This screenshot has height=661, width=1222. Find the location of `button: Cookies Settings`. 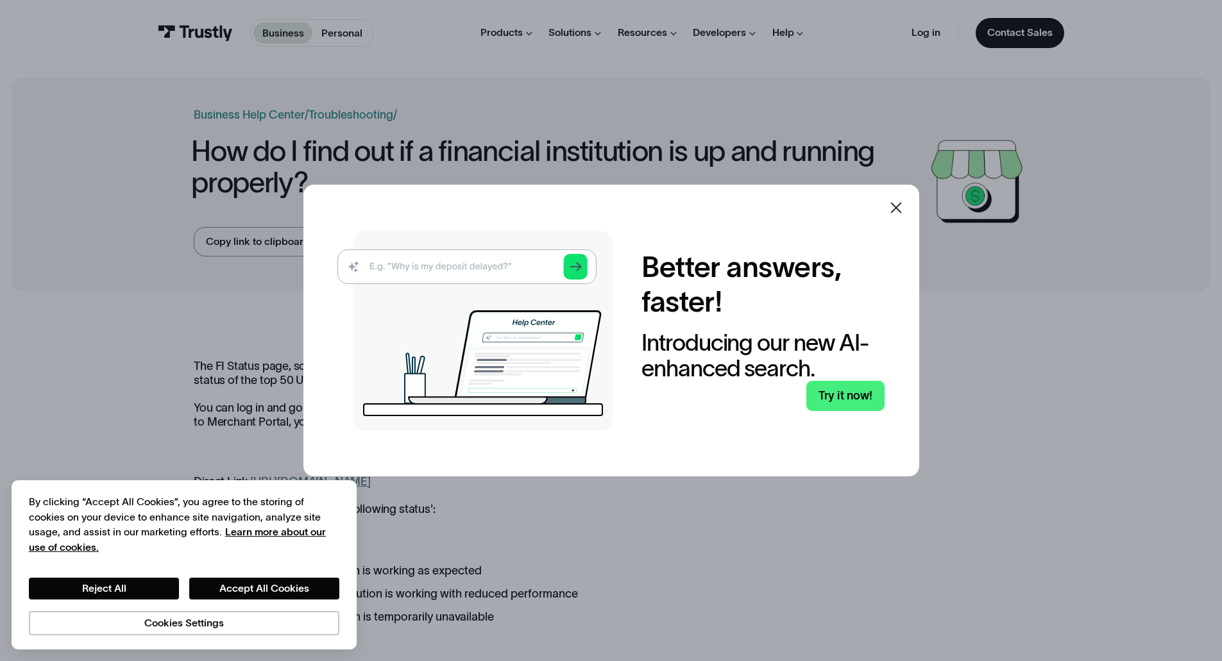

button: Cookies Settings is located at coordinates (184, 624).